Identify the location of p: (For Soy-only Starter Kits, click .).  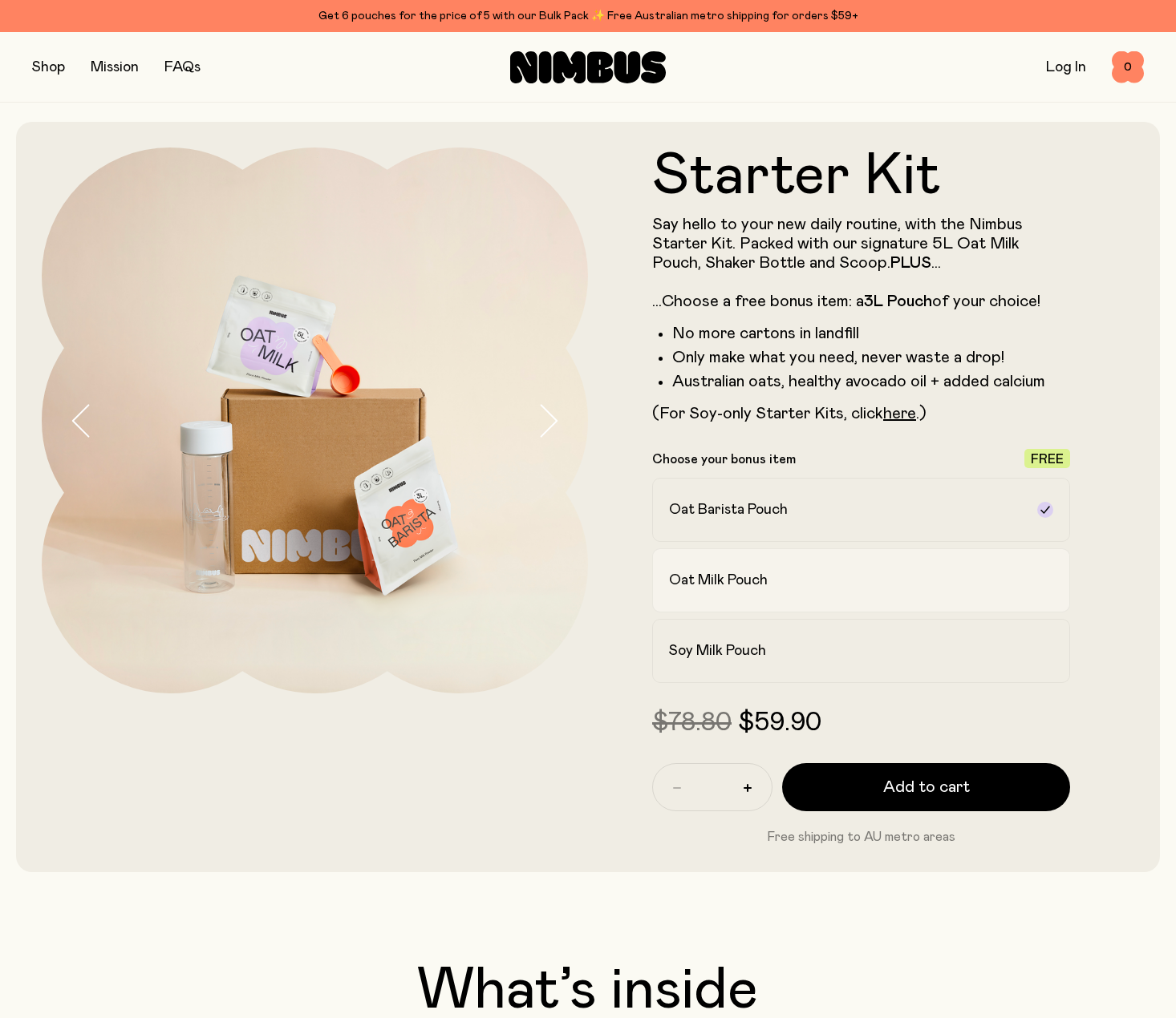
(860, 414).